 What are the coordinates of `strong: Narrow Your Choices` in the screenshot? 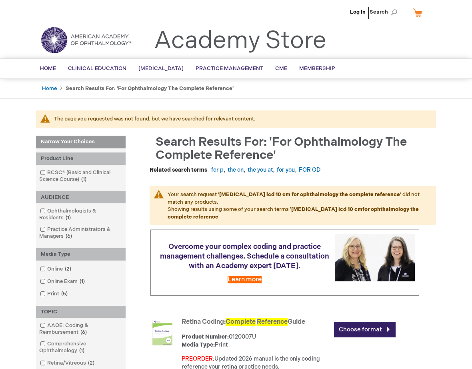 It's located at (81, 142).